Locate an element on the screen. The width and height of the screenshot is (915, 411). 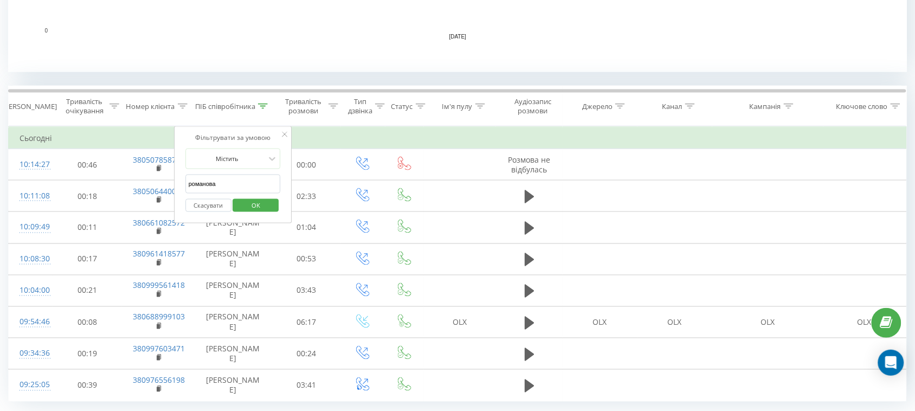
div: Номер клієнта is located at coordinates (151, 106).